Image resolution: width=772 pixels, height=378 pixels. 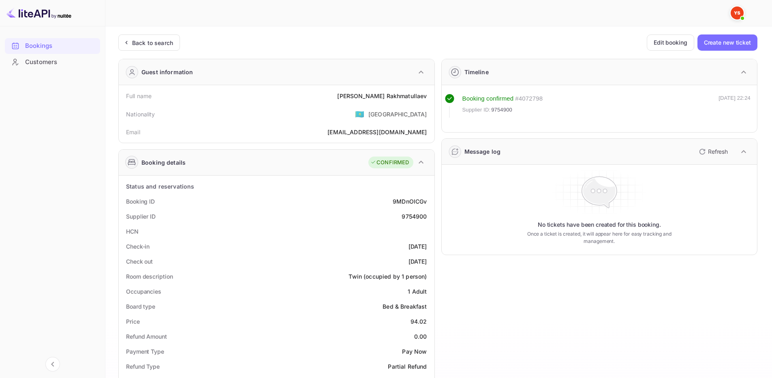 What do you see at coordinates (141, 216) in the screenshot?
I see `div: Supplier ID` at bounding box center [141, 216].